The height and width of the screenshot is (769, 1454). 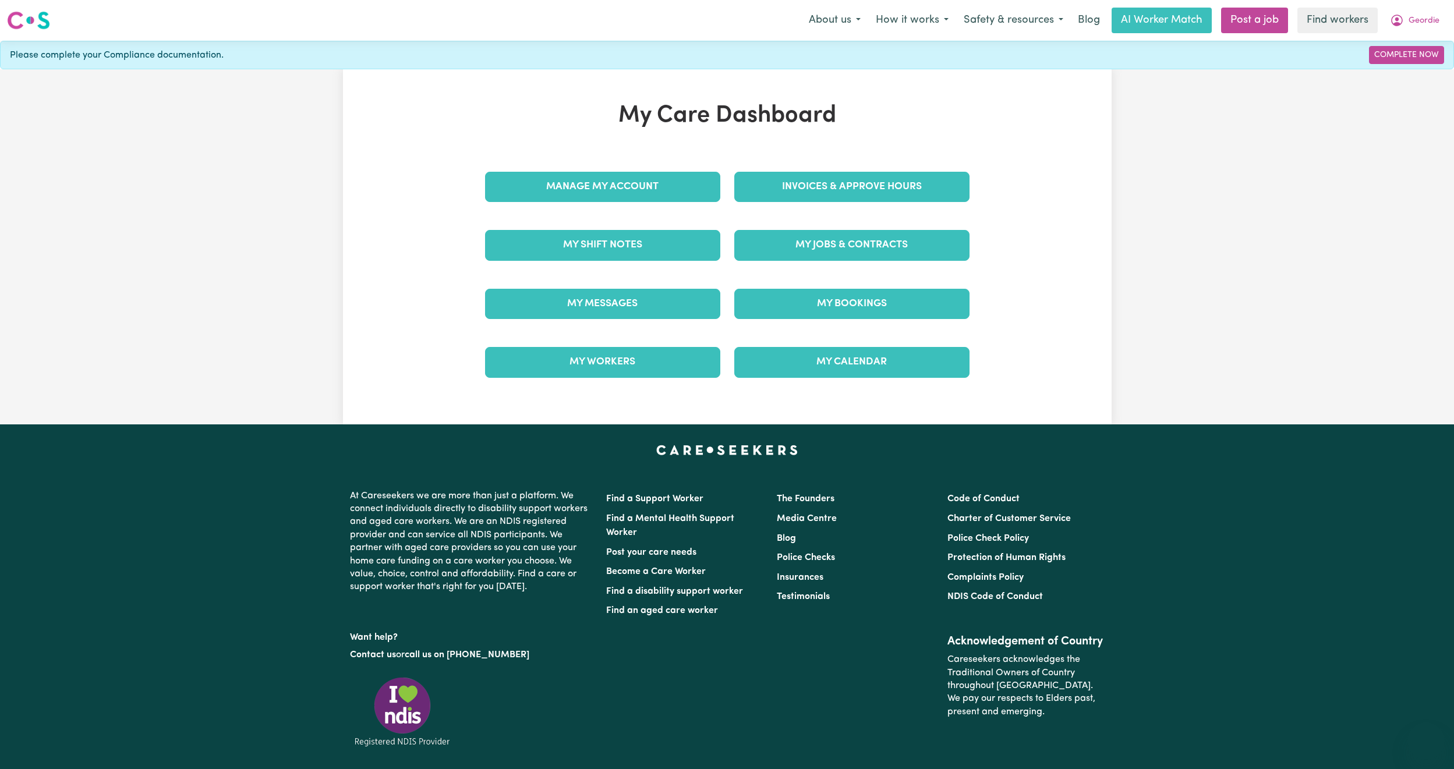 I want to click on a: Police Check Policy, so click(x=988, y=539).